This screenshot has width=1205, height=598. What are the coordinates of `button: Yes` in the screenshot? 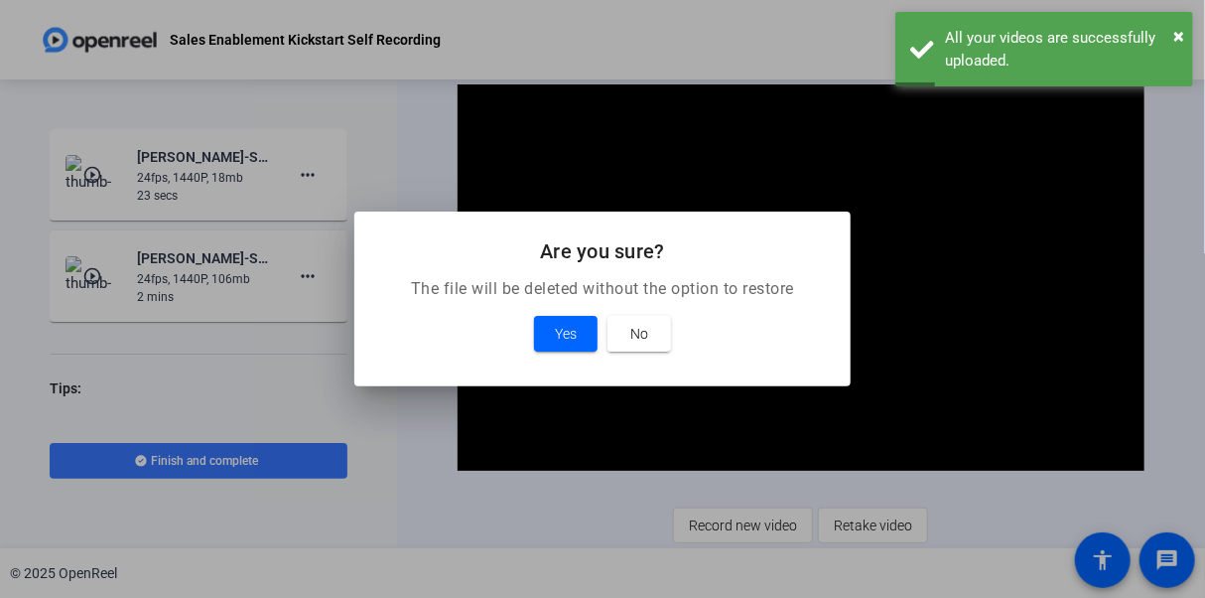 It's located at (566, 333).